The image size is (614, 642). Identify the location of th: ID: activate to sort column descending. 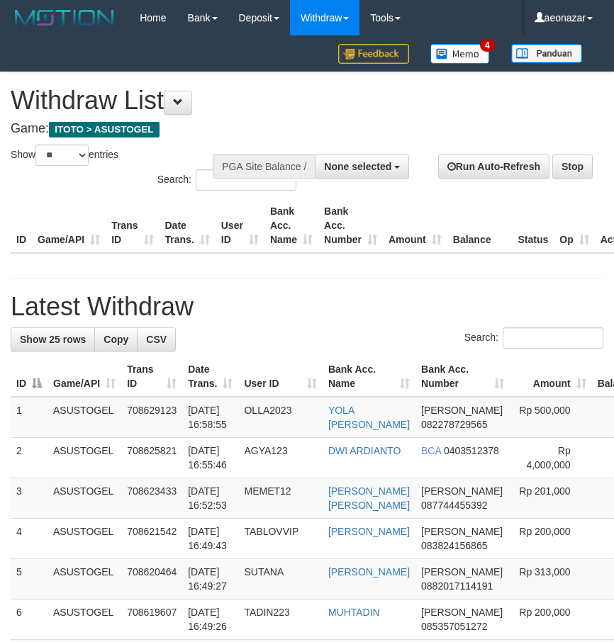
(29, 376).